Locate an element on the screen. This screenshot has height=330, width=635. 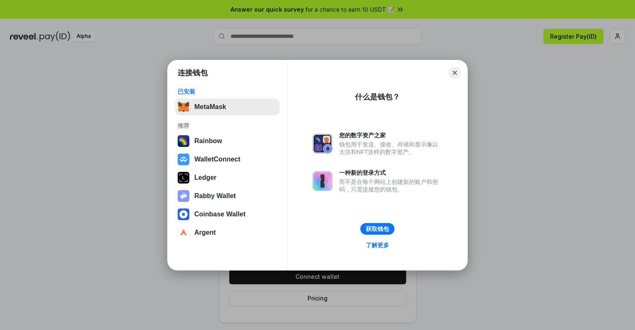
div: Coinbase Wallet is located at coordinates (220, 214).